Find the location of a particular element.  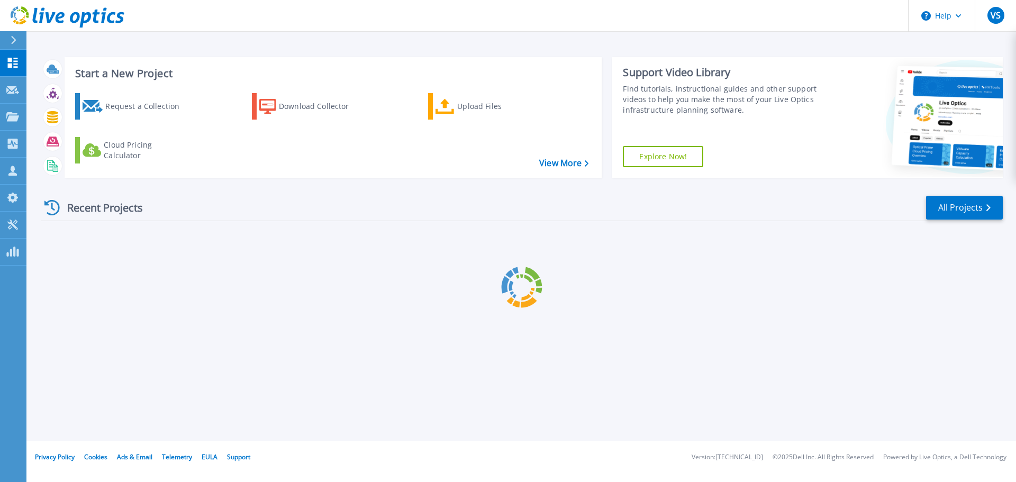

a: EULA is located at coordinates (210, 457).